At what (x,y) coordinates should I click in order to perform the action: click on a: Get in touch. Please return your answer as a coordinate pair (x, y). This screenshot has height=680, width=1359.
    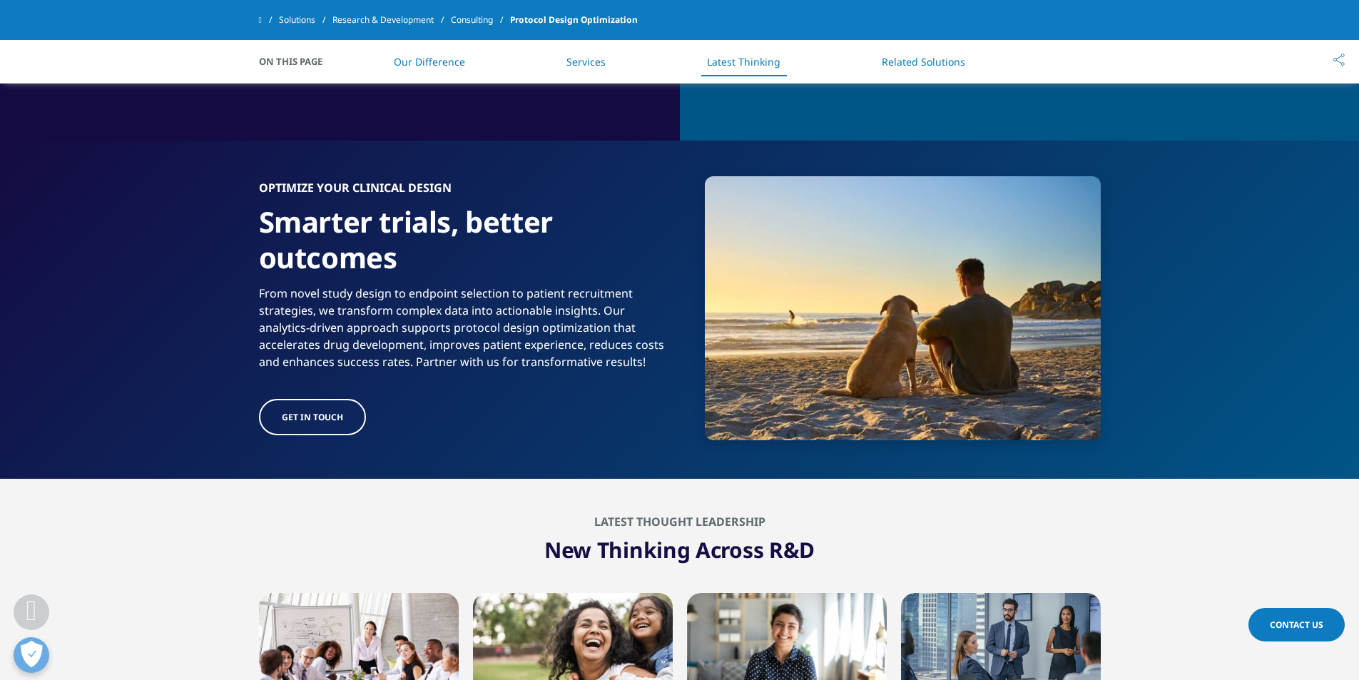
    Looking at the image, I should click on (312, 417).